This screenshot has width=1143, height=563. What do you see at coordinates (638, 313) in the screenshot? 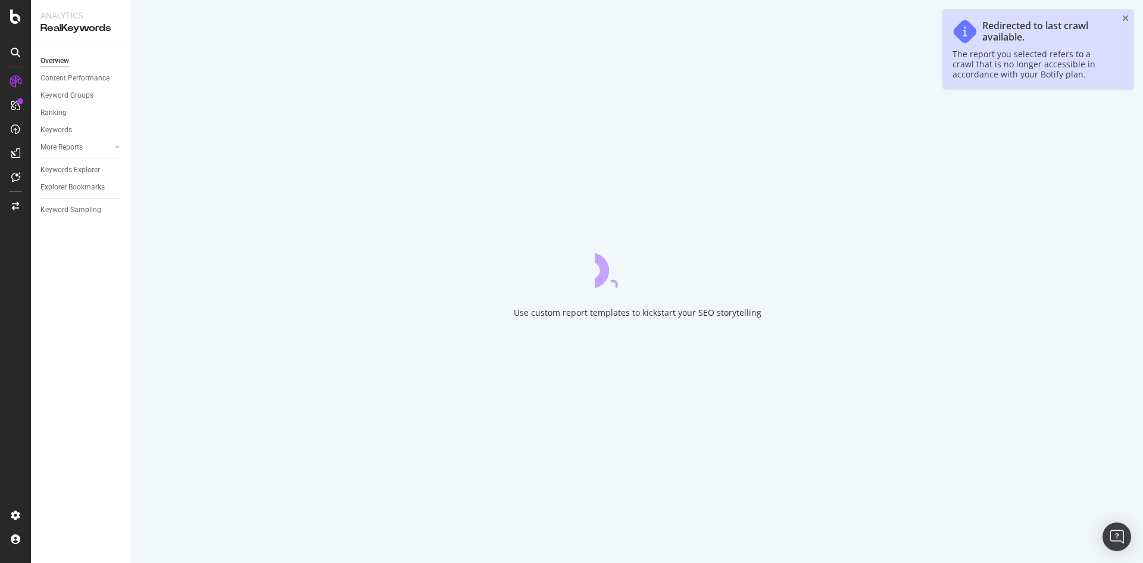
I see `div: Use custom report templates to kickstart your SEO storytelling` at bounding box center [638, 313].